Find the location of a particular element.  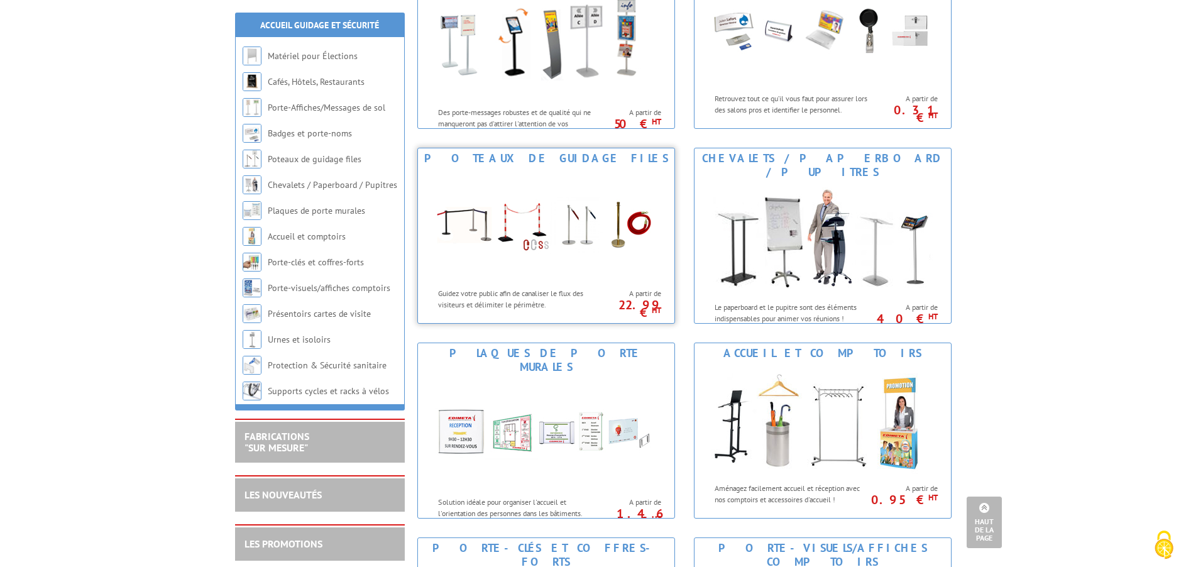

a: Matériel pour Élections is located at coordinates (312, 56).